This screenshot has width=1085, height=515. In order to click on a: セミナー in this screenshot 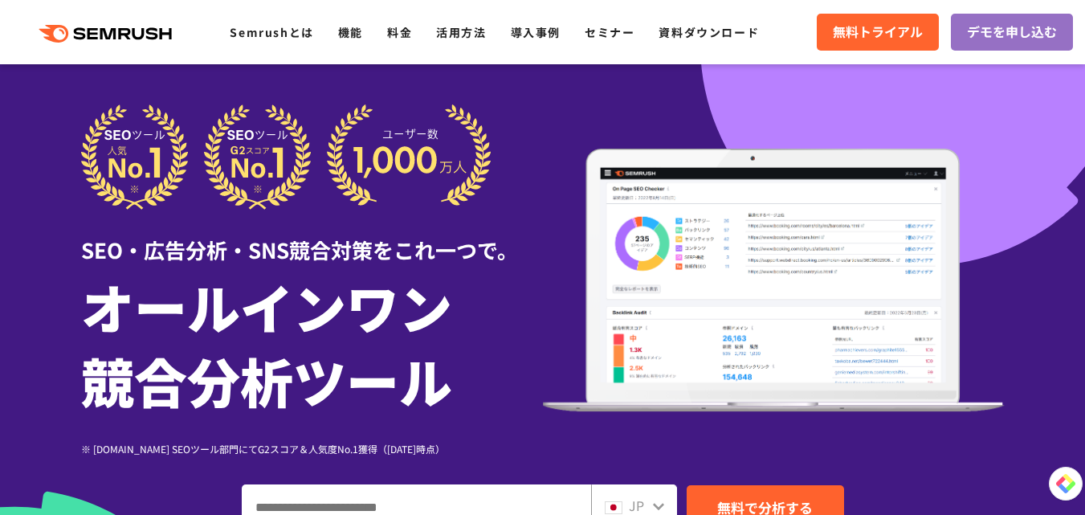, I will do `click(610, 32)`.